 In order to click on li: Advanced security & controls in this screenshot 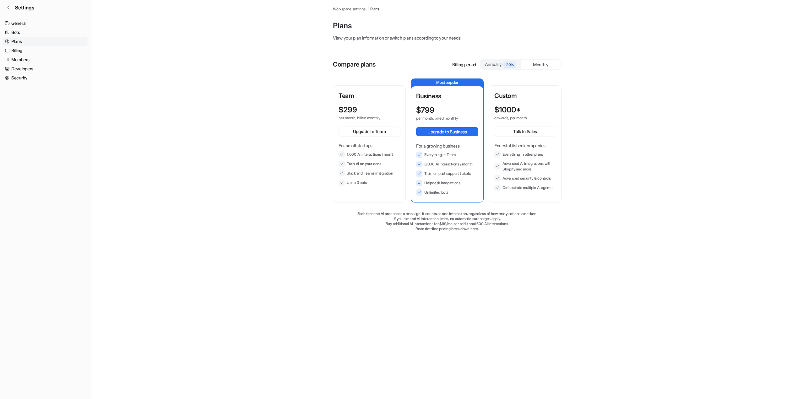, I will do `click(525, 178)`.